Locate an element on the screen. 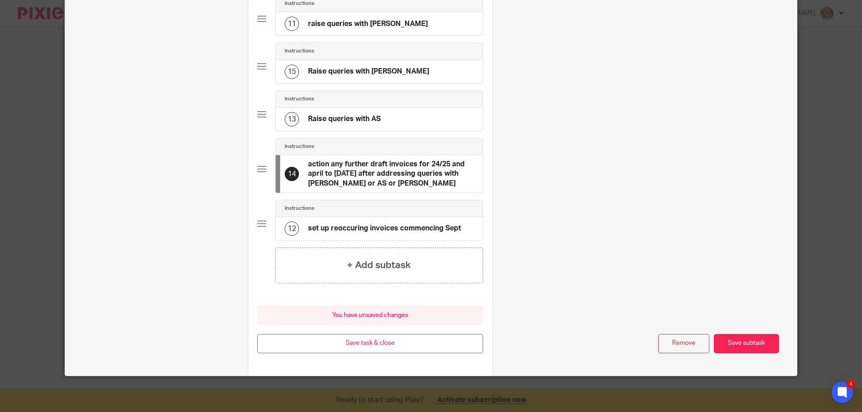  div: 15 is located at coordinates (292, 72).